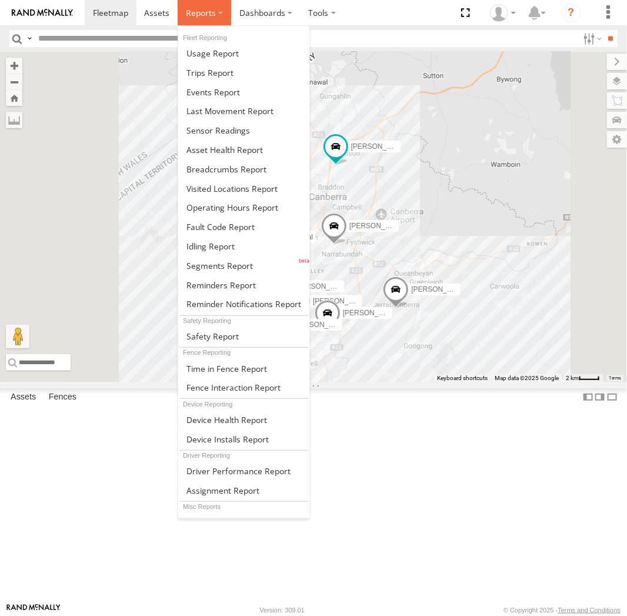  Describe the element at coordinates (23, 397) in the screenshot. I see `label: Assets` at that location.